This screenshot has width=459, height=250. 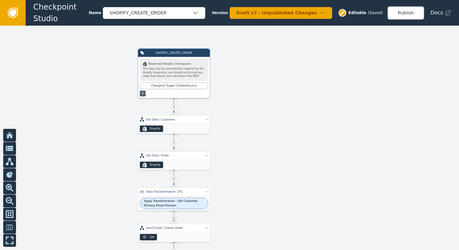 What do you see at coordinates (174, 86) in the screenshot?
I see `div: Checkpoint Trigger ( 1 Global Service )` at bounding box center [174, 86].